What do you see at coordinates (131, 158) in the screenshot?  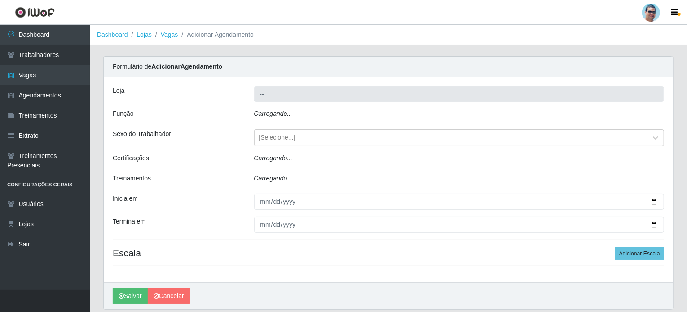 I see `label: Certificações` at bounding box center [131, 158].